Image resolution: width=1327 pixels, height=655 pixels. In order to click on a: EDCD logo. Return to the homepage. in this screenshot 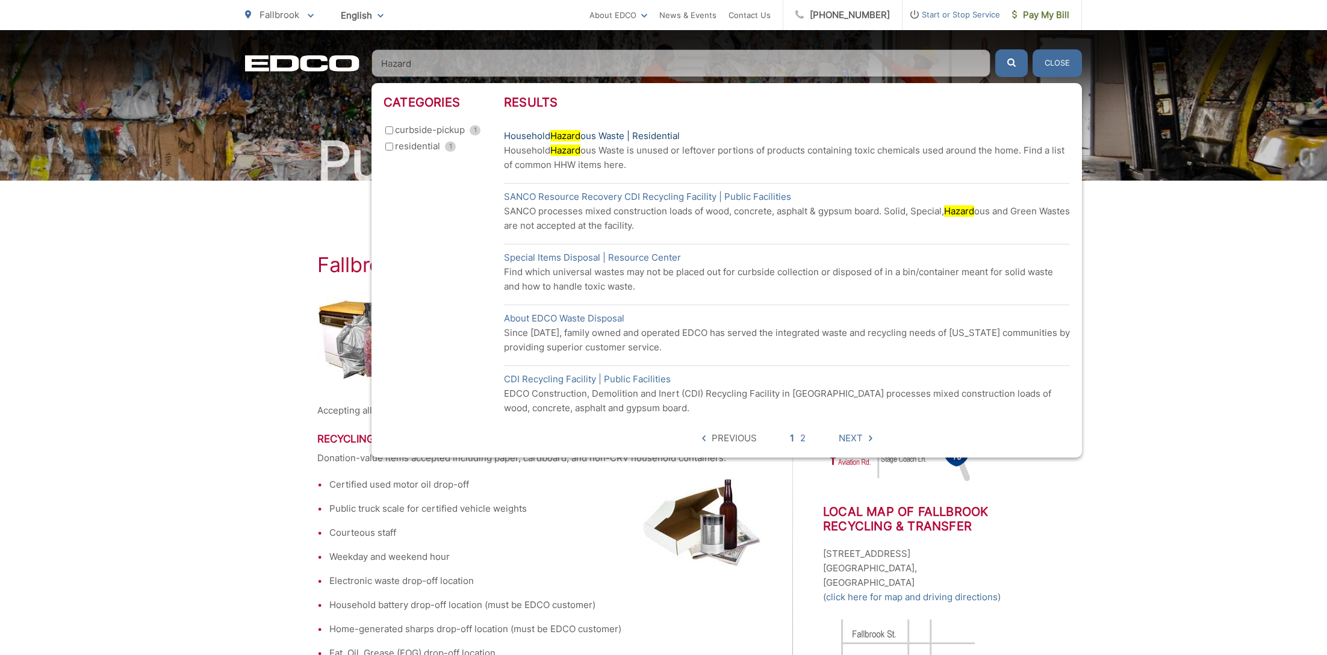, I will do `click(302, 63)`.